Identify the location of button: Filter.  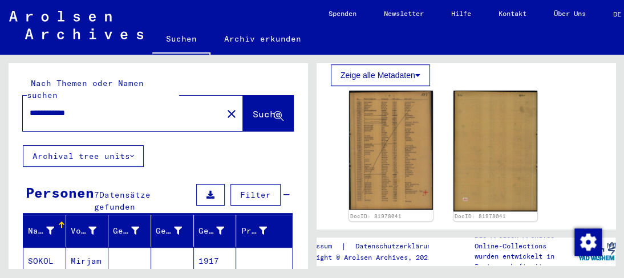
(255, 195).